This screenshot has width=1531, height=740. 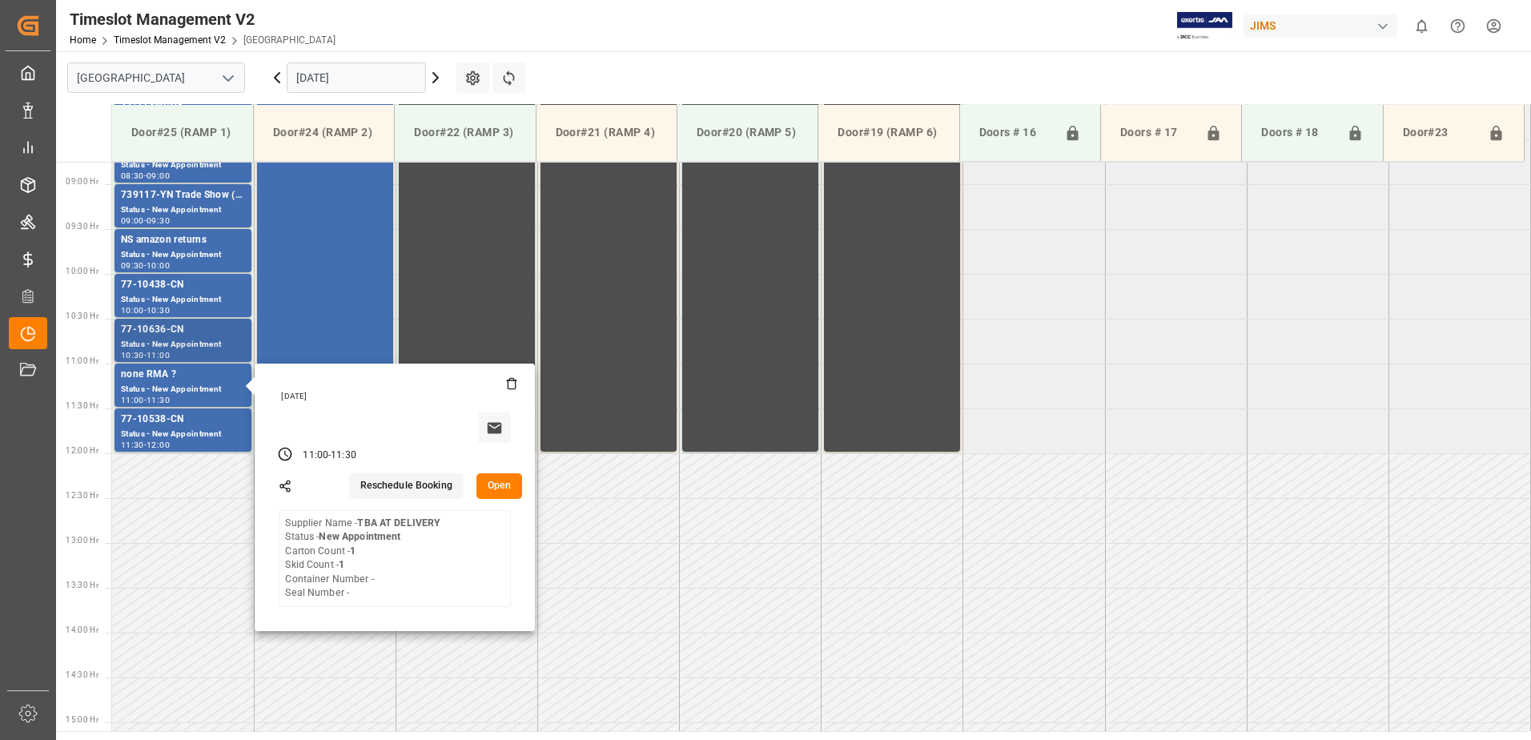 What do you see at coordinates (1321, 26) in the screenshot?
I see `div: JIMS` at bounding box center [1321, 26].